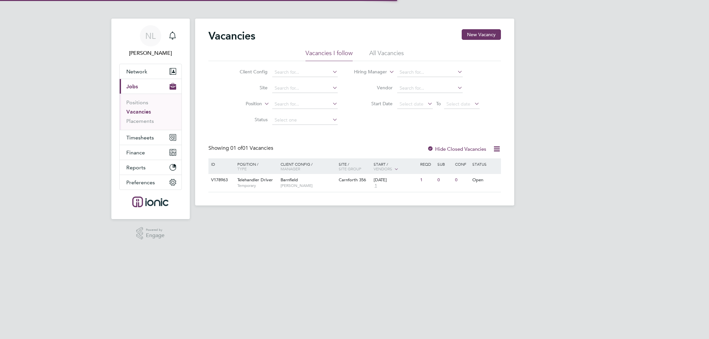 The height and width of the screenshot is (339, 709). I want to click on li: Vacancies I follow, so click(329, 55).